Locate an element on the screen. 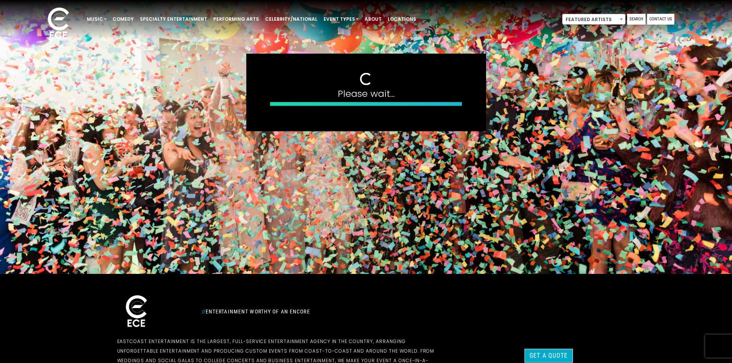  a: About is located at coordinates (373, 19).